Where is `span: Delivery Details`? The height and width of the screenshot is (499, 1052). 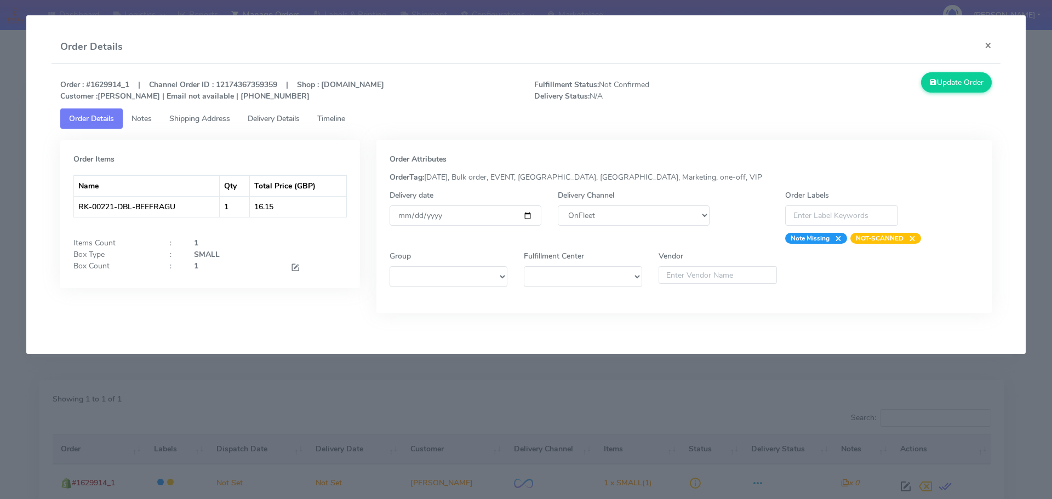 span: Delivery Details is located at coordinates (274, 118).